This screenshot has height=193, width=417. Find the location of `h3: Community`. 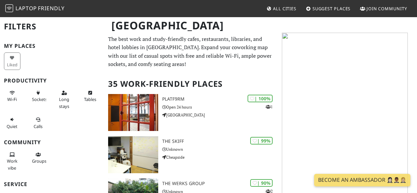

h3: Community is located at coordinates (52, 142).